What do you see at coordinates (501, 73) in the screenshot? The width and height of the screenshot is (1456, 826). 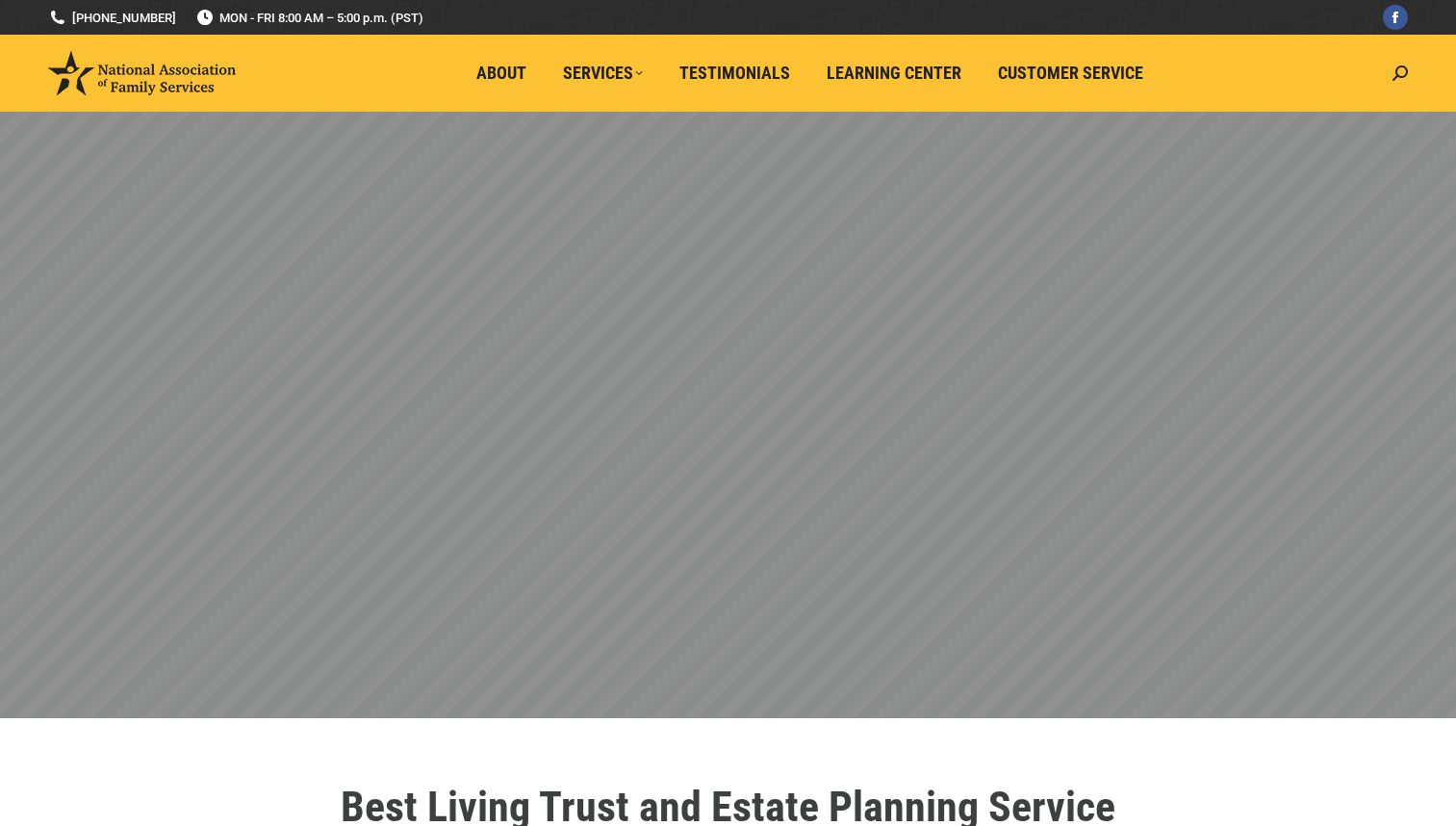 I see `span: About` at bounding box center [501, 73].